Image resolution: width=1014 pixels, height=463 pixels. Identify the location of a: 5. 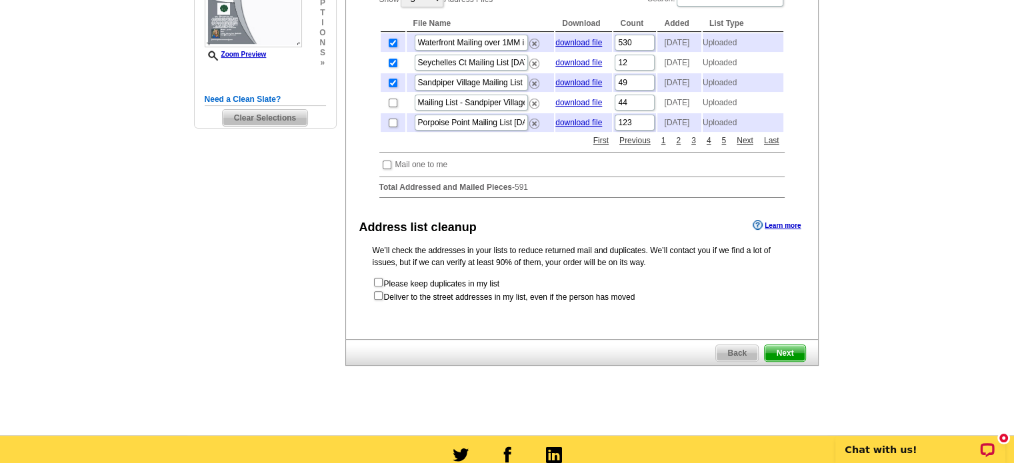
(723, 141).